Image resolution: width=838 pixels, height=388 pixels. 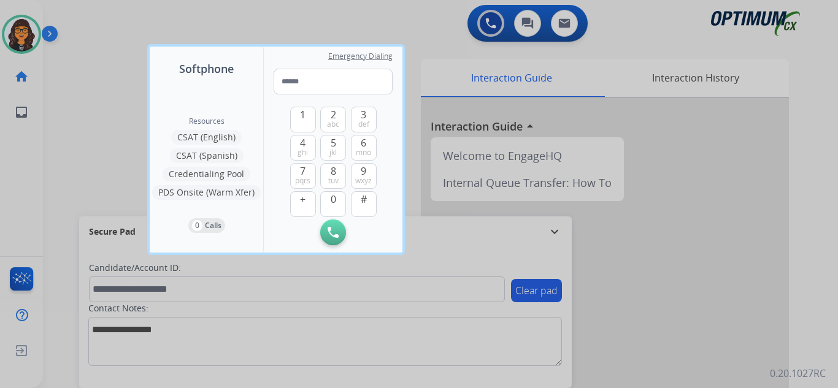 I want to click on p: 0.20.1027RC, so click(x=798, y=374).